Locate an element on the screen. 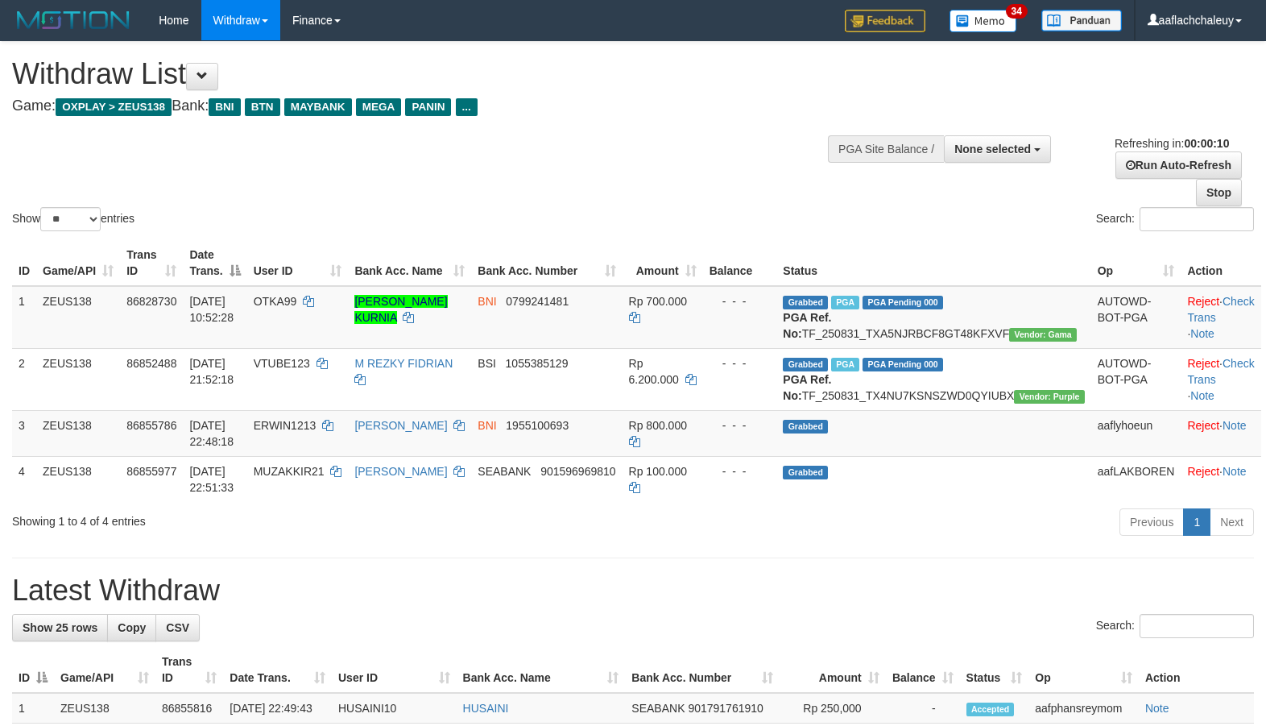 This screenshot has height=726, width=1266. select: Showentries is located at coordinates (70, 219).